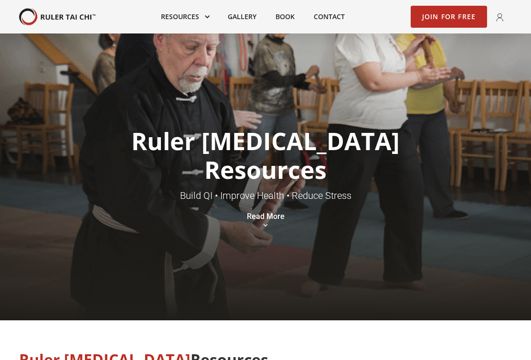  What do you see at coordinates (242, 17) in the screenshot?
I see `a: Gallery` at bounding box center [242, 17].